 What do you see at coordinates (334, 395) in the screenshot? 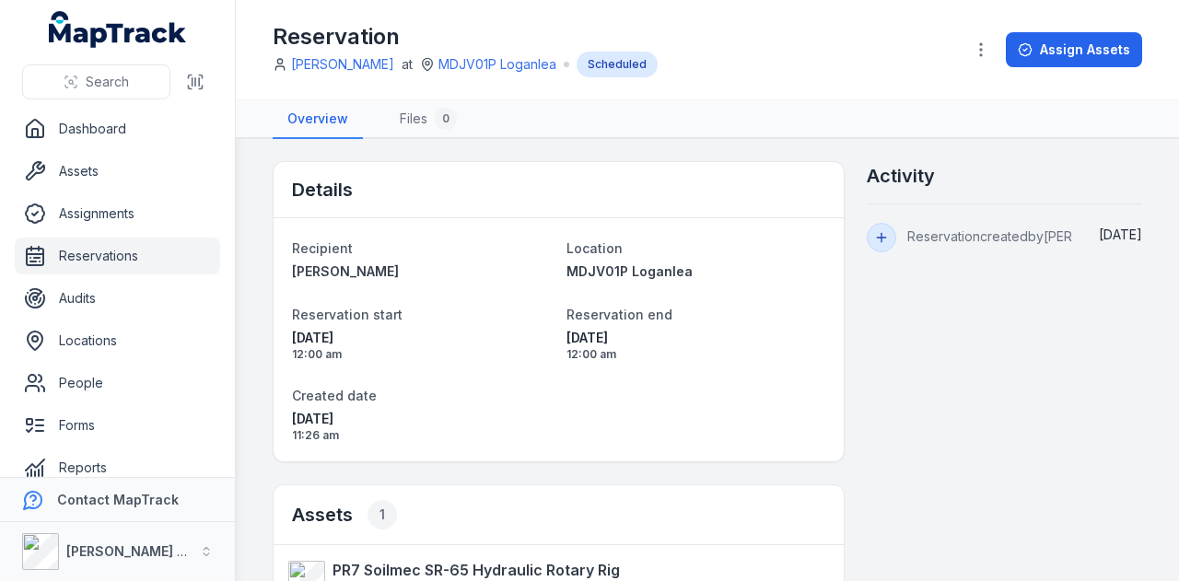
I see `span: Created date` at bounding box center [334, 395].